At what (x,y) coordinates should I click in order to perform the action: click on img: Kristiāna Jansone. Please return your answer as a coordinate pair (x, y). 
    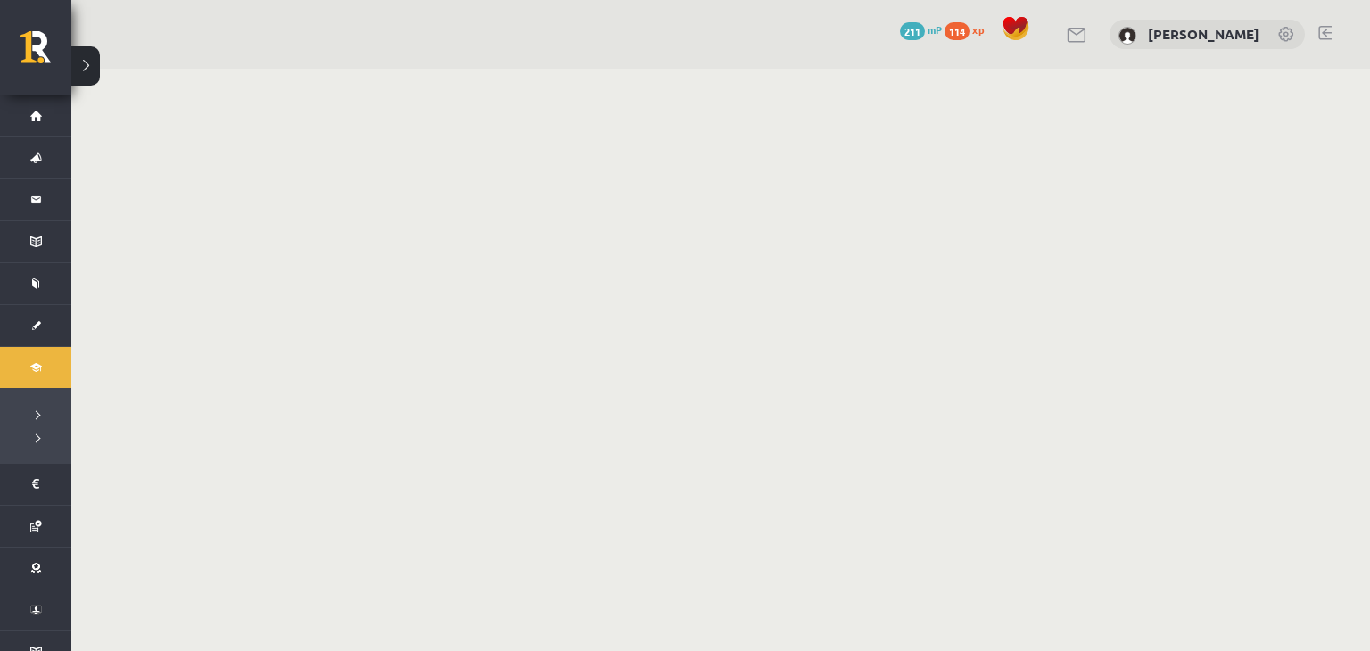
    Looking at the image, I should click on (1127, 36).